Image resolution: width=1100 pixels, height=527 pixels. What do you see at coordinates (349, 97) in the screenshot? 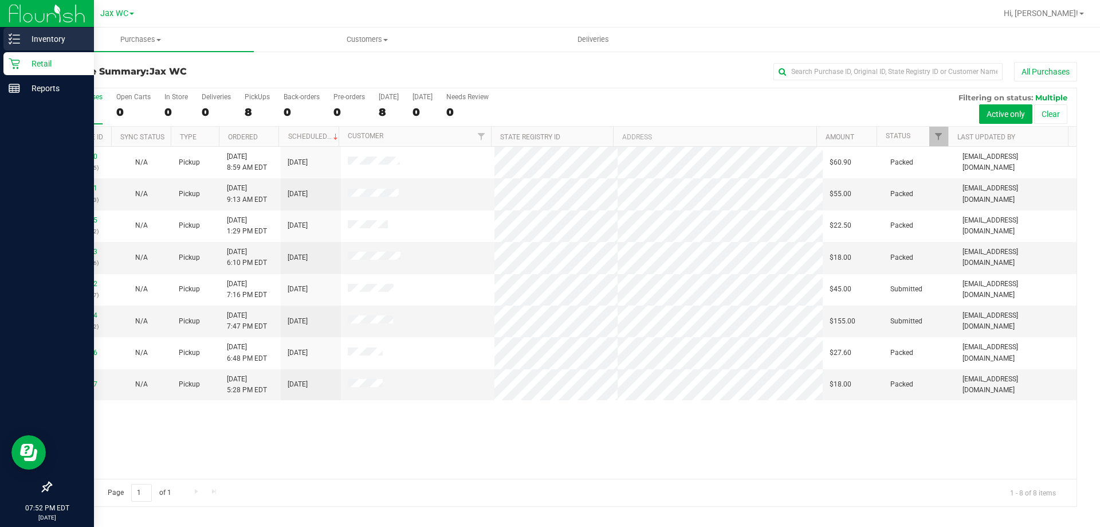
I see `div: Pre-orders` at bounding box center [349, 97].